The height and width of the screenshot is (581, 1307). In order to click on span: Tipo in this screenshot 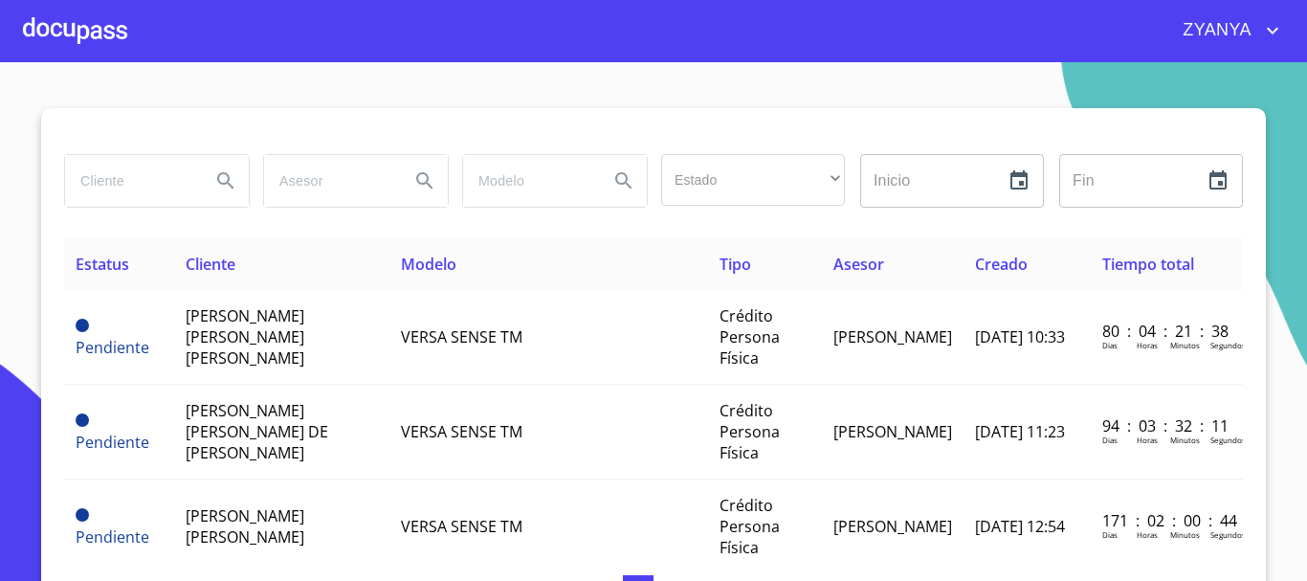, I will do `click(735, 264)`.